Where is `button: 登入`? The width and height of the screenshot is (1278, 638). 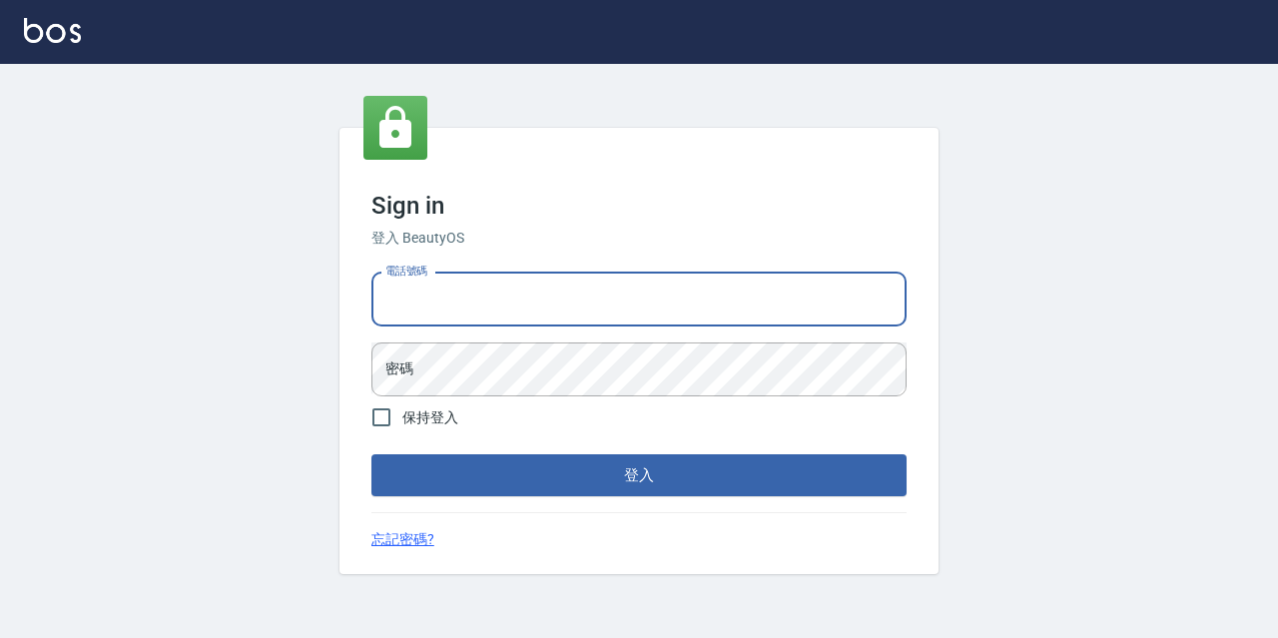
button: 登入 is located at coordinates (639, 475).